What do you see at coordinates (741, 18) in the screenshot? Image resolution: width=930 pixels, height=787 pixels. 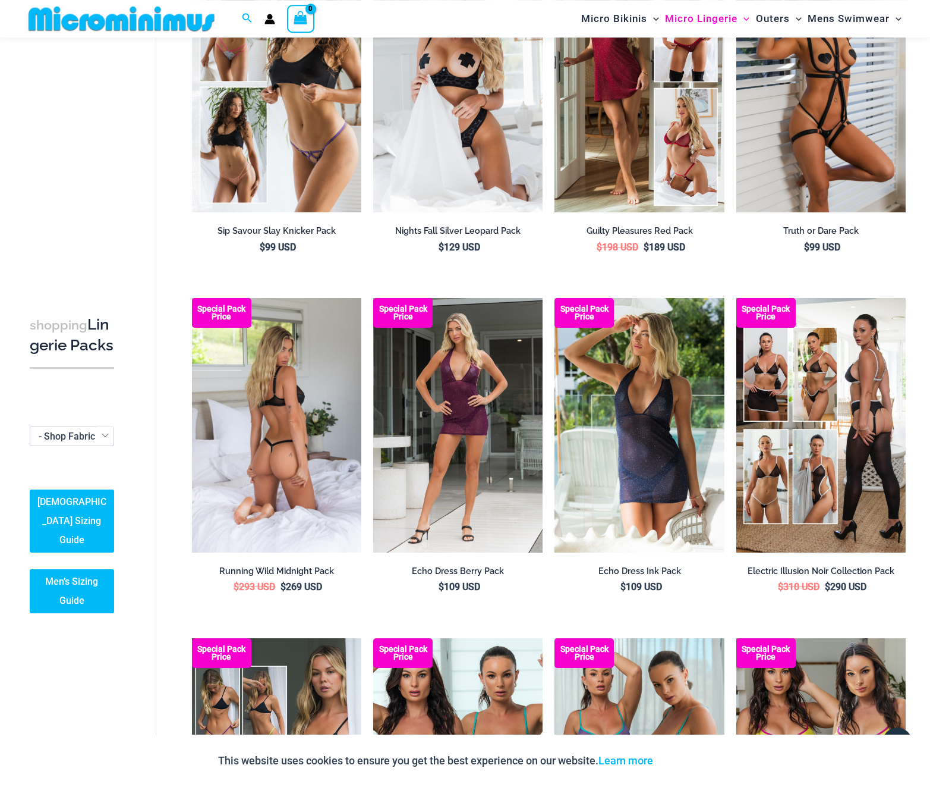 I see `nav: Site Navigation` at bounding box center [741, 18].